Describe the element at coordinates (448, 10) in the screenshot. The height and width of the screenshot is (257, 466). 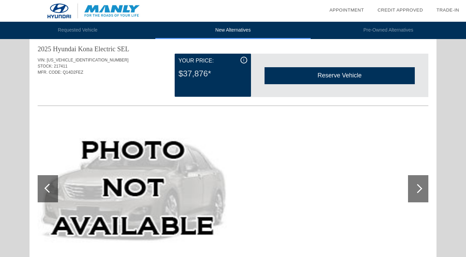
I see `a: Trade-In` at that location.